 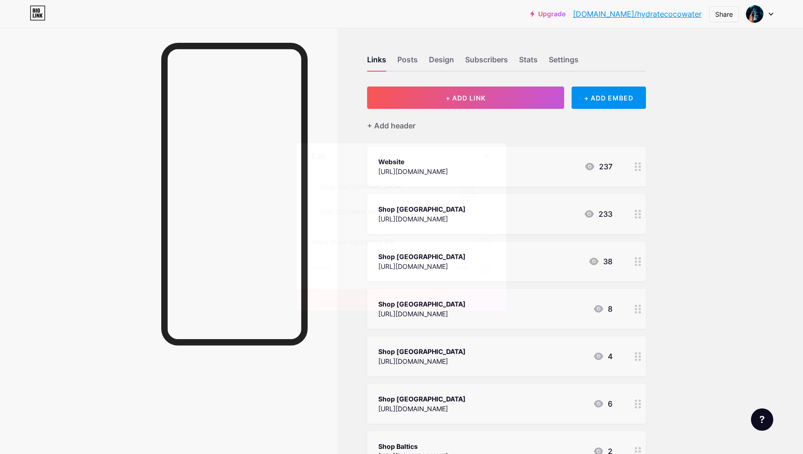 What do you see at coordinates (319, 156) in the screenshot?
I see `div: Edit` at bounding box center [319, 156].